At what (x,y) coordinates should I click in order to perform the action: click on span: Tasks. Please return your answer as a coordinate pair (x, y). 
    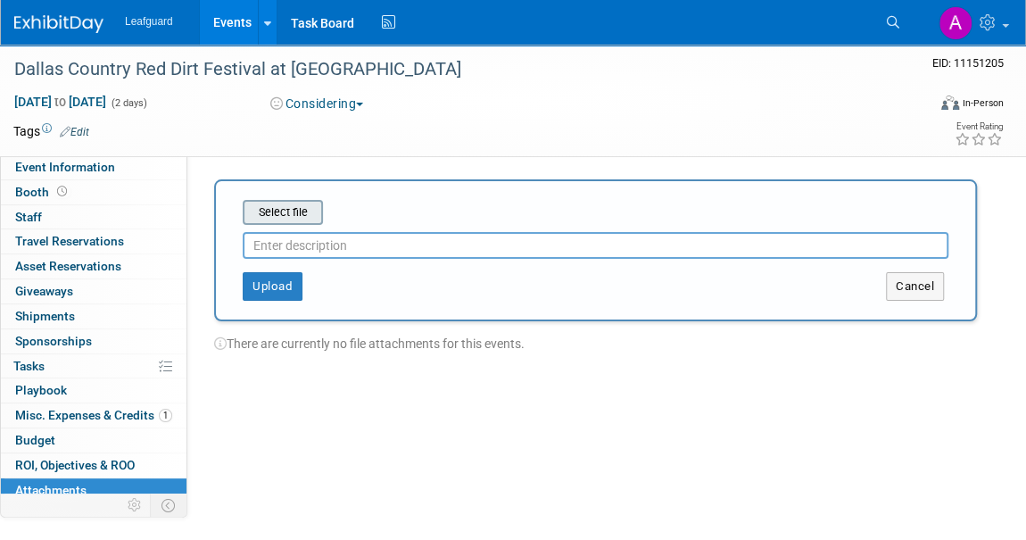
    Looking at the image, I should click on (29, 366).